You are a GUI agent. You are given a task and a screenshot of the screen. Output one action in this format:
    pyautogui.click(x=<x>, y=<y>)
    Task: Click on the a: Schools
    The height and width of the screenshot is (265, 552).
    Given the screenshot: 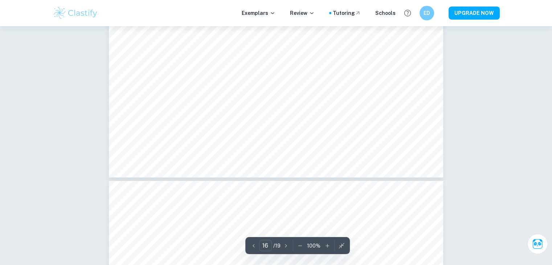 What is the action you would take?
    pyautogui.click(x=386, y=13)
    